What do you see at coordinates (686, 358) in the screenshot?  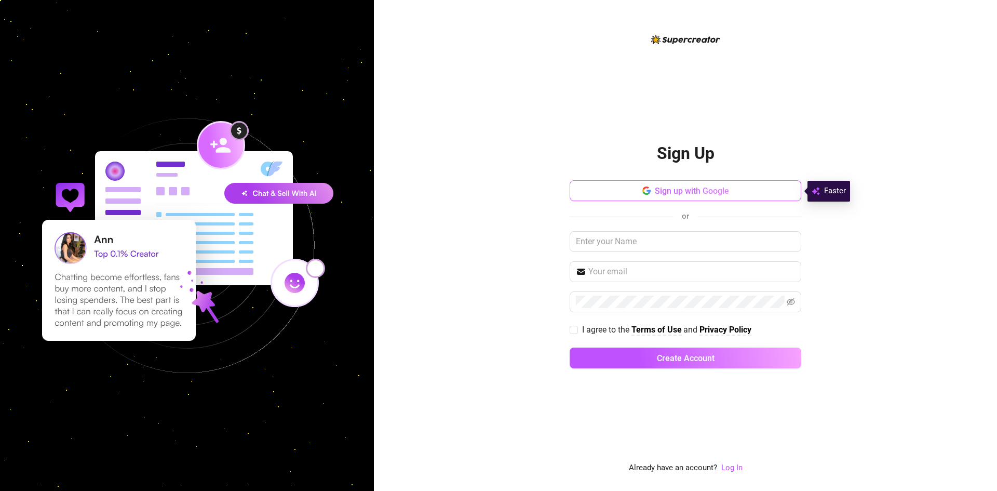 I see `span: Create Account` at bounding box center [686, 358].